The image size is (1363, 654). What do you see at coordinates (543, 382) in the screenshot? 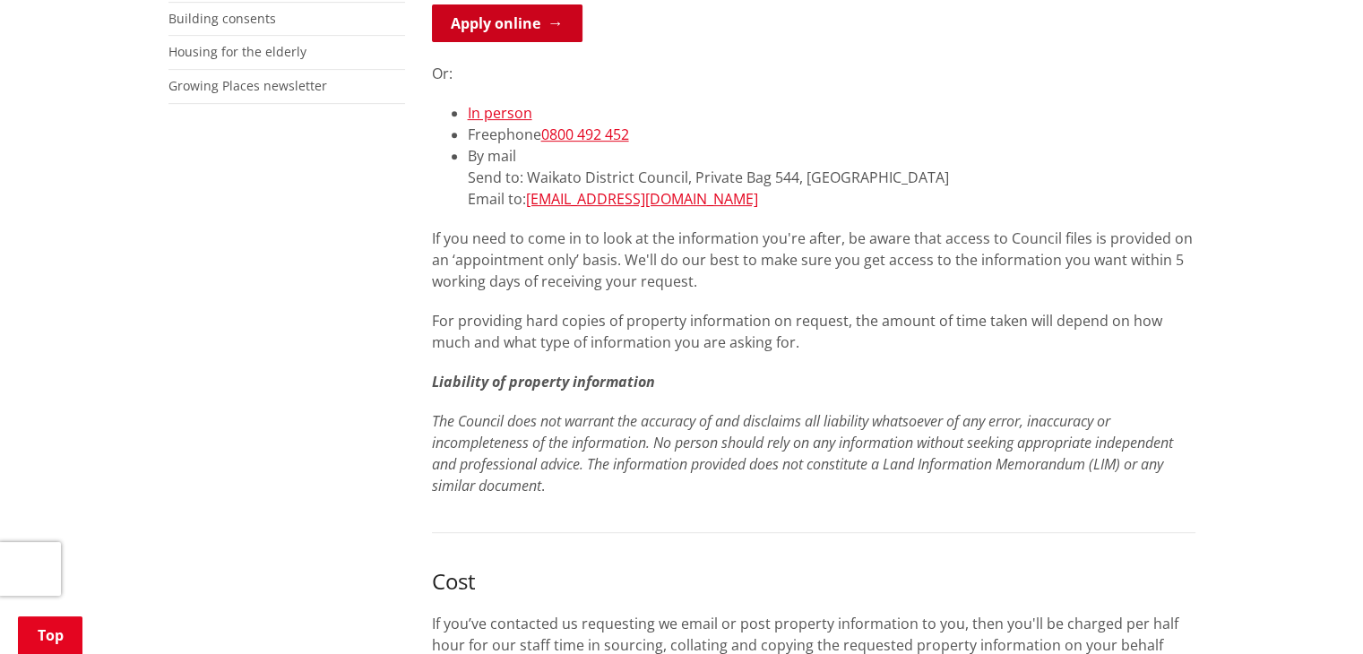
I see `em: Liability of property information` at bounding box center [543, 382].